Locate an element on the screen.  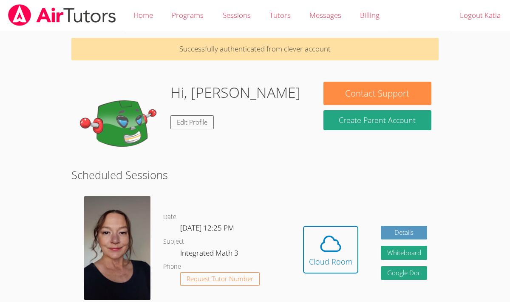
dt: Phone is located at coordinates (172, 266).